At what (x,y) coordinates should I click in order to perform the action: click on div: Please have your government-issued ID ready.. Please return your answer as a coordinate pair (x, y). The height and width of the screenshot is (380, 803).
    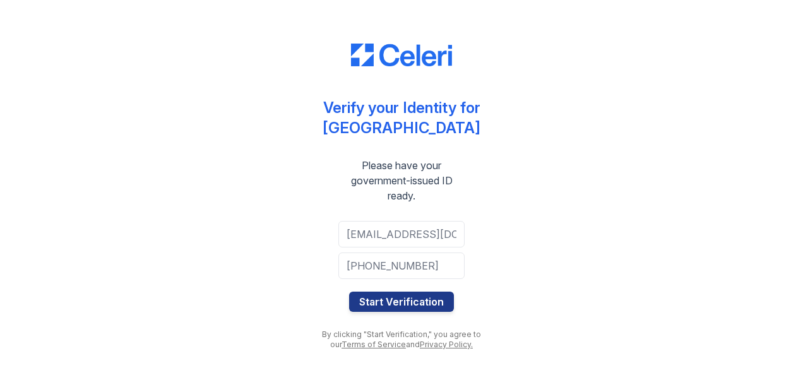
    Looking at the image, I should click on (402, 181).